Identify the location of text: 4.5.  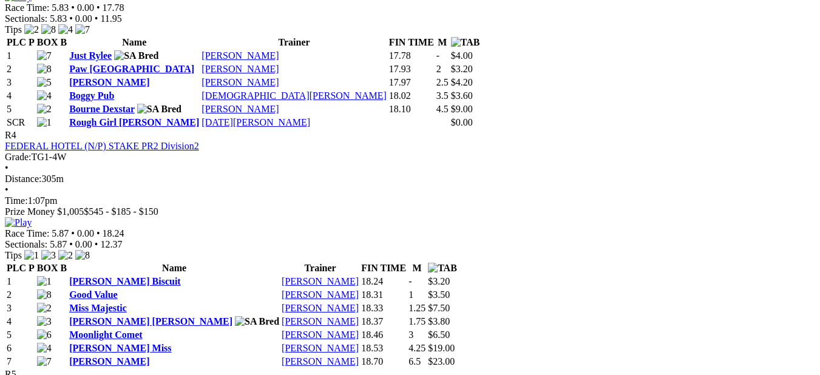
(442, 109).